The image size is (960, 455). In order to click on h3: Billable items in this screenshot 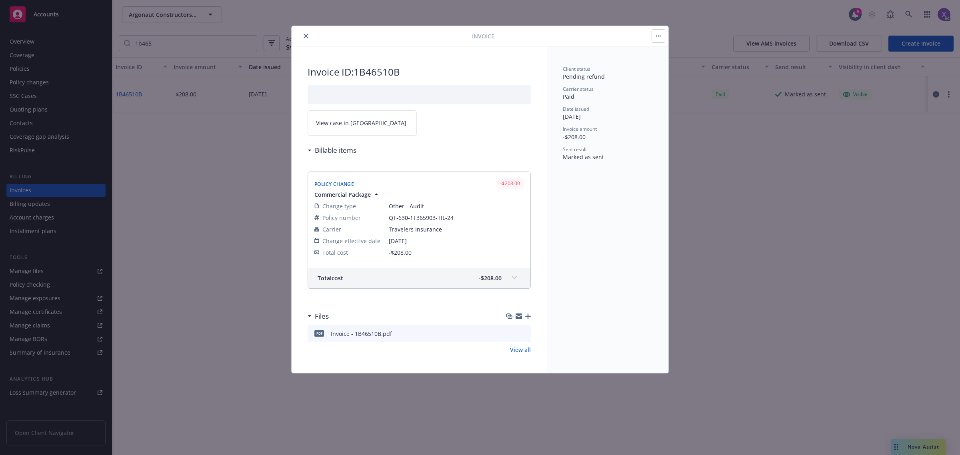, I will do `click(336, 150)`.